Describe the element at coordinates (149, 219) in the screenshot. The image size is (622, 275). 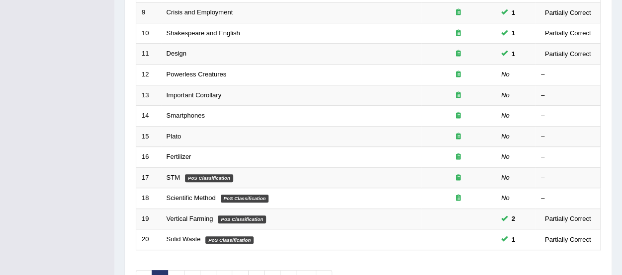
I see `td: 19` at that location.